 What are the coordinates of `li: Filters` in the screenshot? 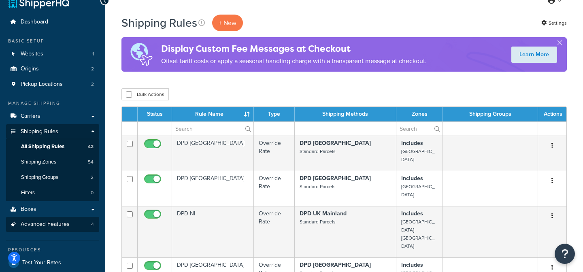 It's located at (53, 193).